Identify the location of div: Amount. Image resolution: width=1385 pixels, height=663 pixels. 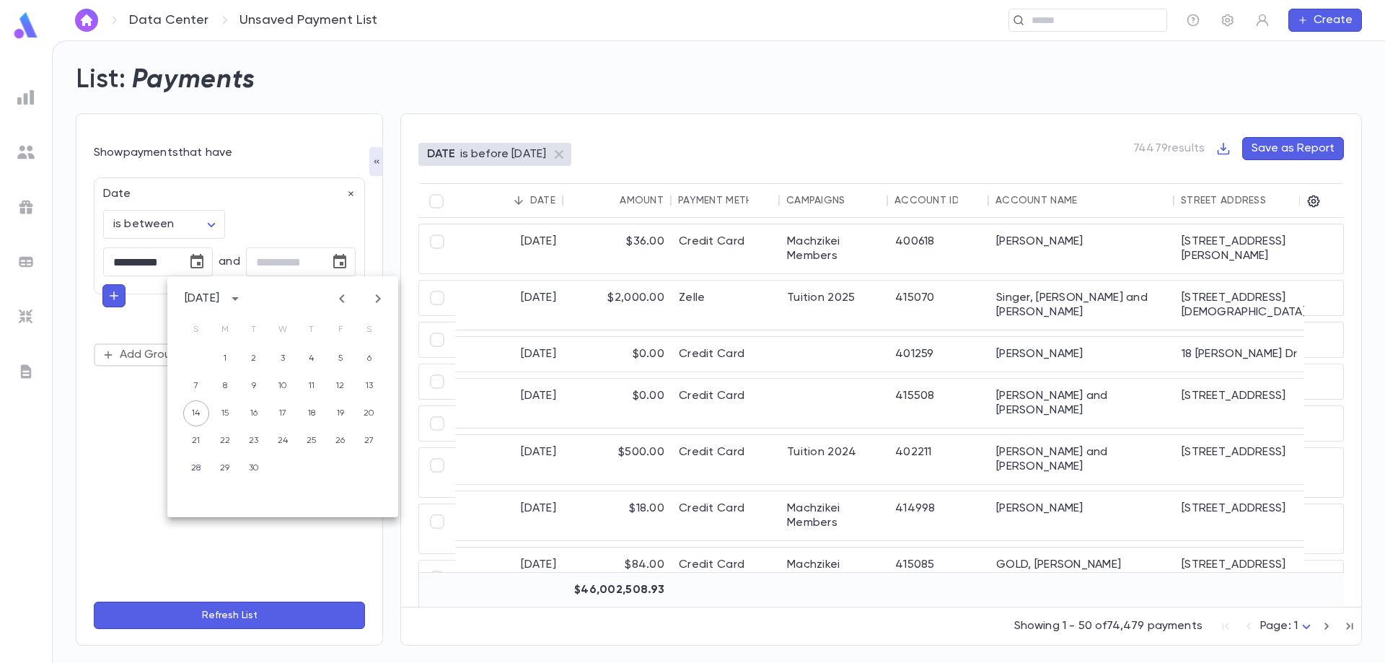
(642, 201).